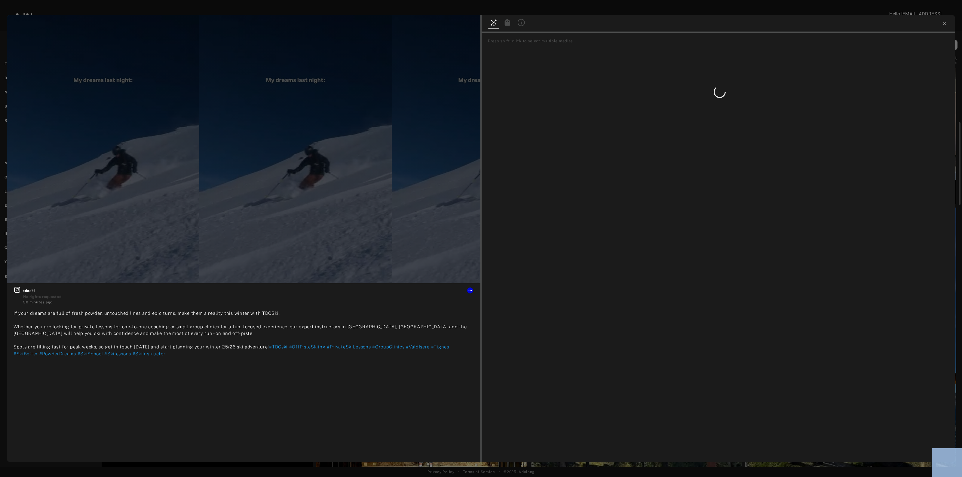 The height and width of the screenshot is (477, 962). What do you see at coordinates (42, 297) in the screenshot?
I see `span: No rights requested` at bounding box center [42, 297].